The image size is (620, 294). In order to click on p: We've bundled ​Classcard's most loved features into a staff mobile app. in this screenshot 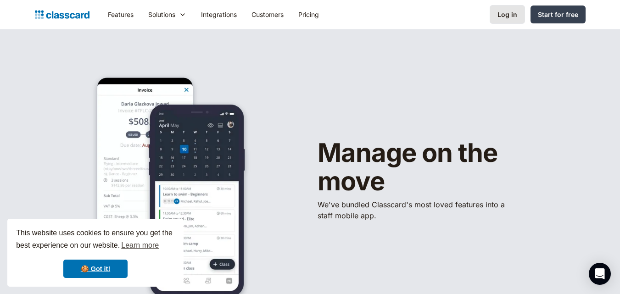, I will do `click(414, 210)`.